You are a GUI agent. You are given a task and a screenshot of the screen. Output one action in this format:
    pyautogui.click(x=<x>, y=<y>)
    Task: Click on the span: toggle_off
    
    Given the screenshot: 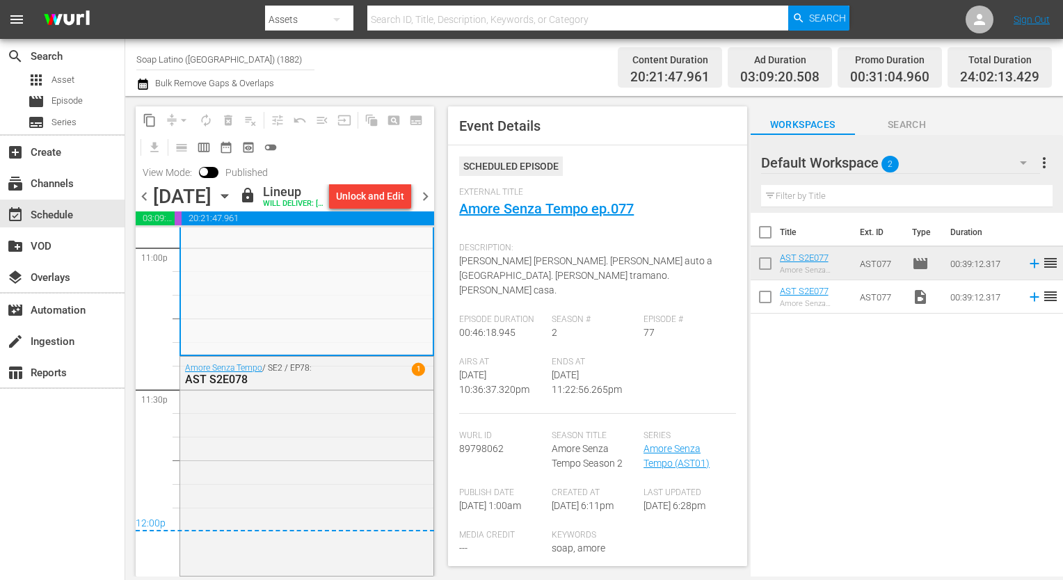 What is the action you would take?
    pyautogui.click(x=271, y=147)
    